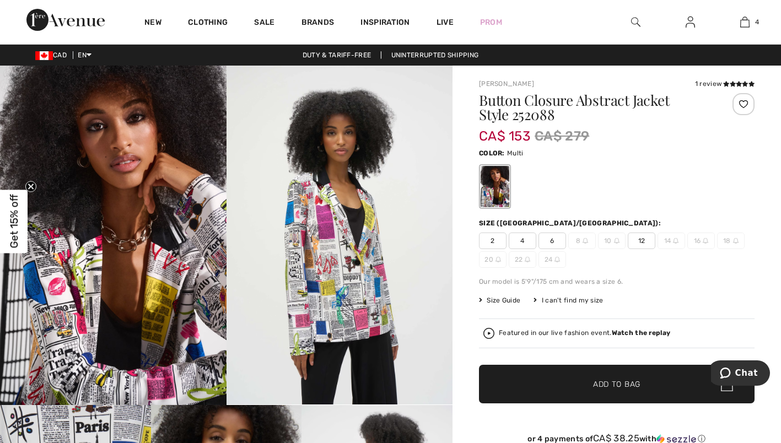  I want to click on img: Canadian Dollar, so click(44, 56).